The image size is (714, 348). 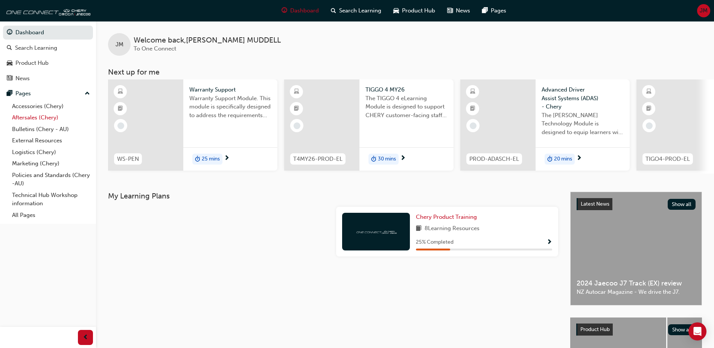 What do you see at coordinates (668, 159) in the screenshot?
I see `span: TIGO4-PROD-EL` at bounding box center [668, 159].